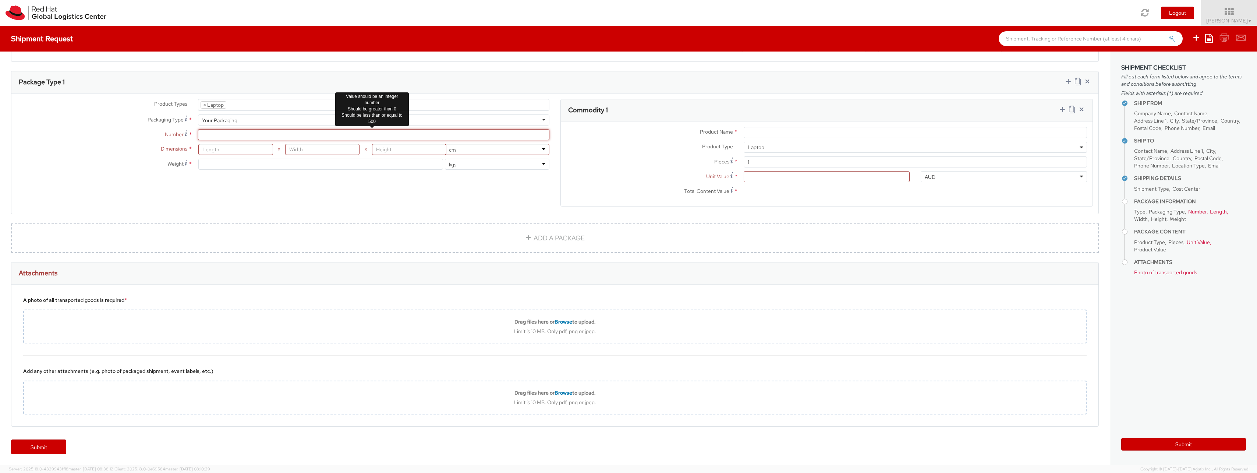 The width and height of the screenshot is (1257, 473). Describe the element at coordinates (555, 300) in the screenshot. I see `div: A photo of all transported goods is required` at that location.